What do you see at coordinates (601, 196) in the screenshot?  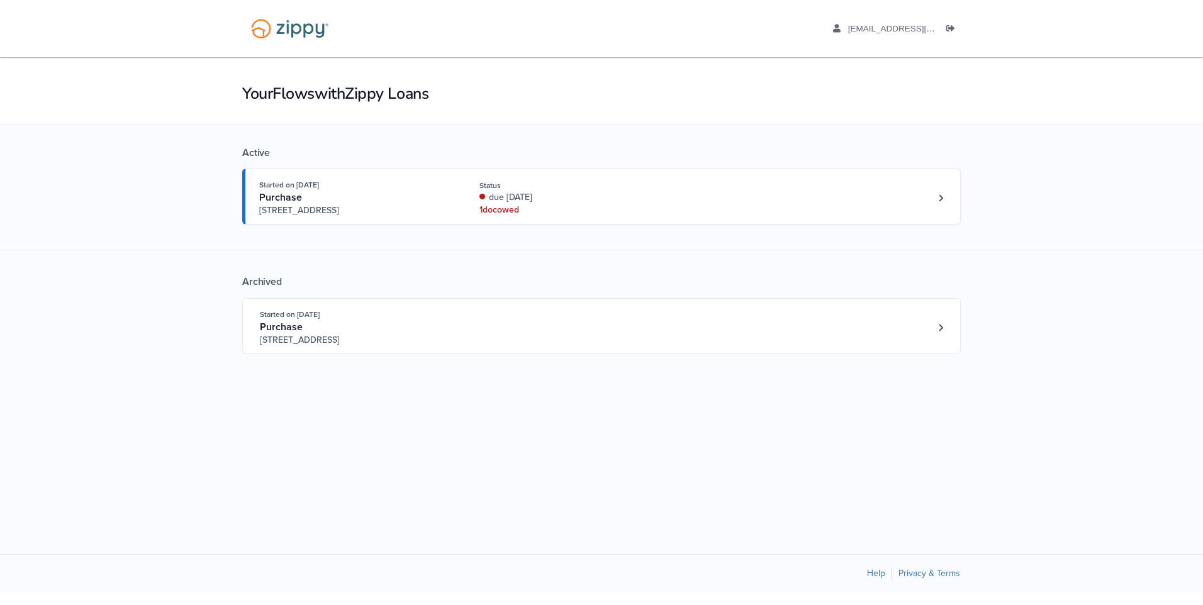 I see `a: Open loan 4204000` at bounding box center [601, 196].